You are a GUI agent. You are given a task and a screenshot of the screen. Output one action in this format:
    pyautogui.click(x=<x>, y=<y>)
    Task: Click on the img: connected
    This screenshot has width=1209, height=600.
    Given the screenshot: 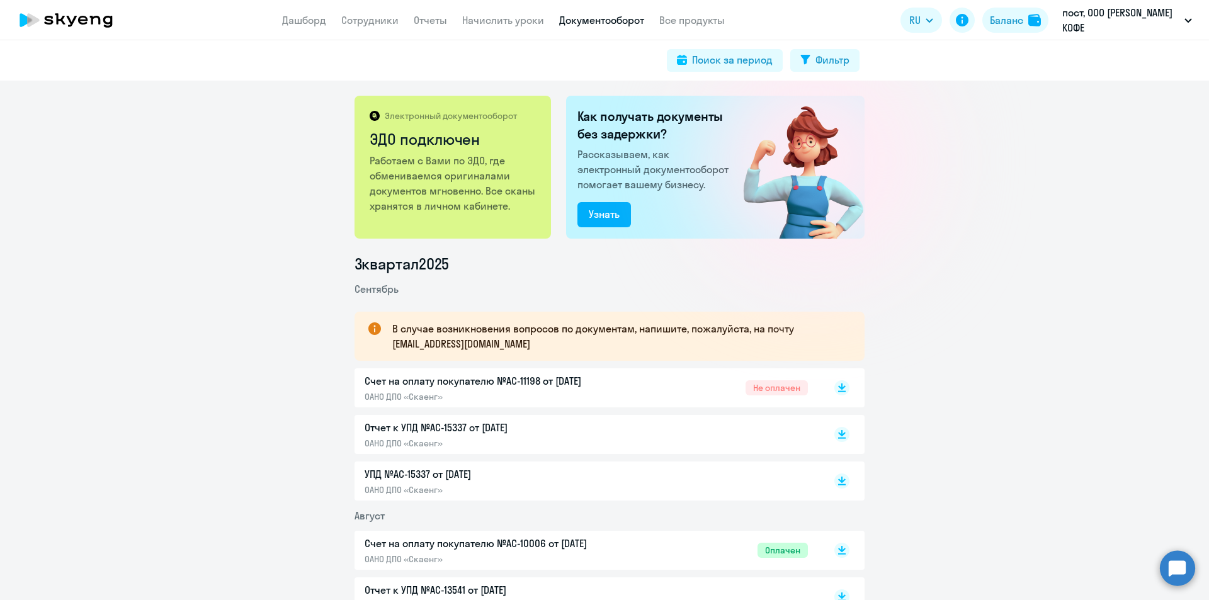 What is the action you would take?
    pyautogui.click(x=794, y=167)
    